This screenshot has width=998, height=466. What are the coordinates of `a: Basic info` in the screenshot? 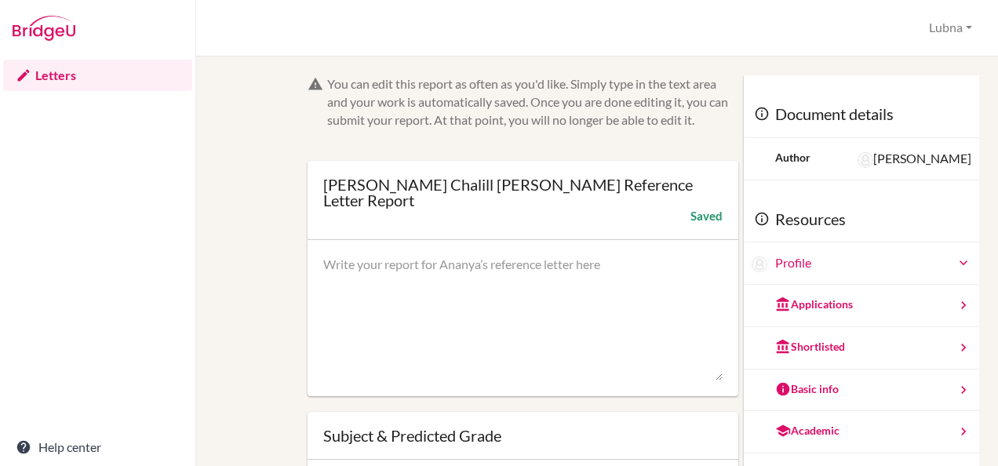 It's located at (861, 391).